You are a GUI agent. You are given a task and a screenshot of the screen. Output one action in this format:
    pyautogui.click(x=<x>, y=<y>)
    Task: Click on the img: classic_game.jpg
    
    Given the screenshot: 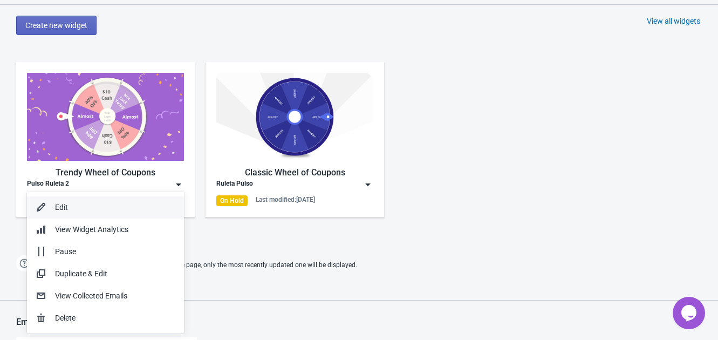 What is the action you would take?
    pyautogui.click(x=295, y=117)
    